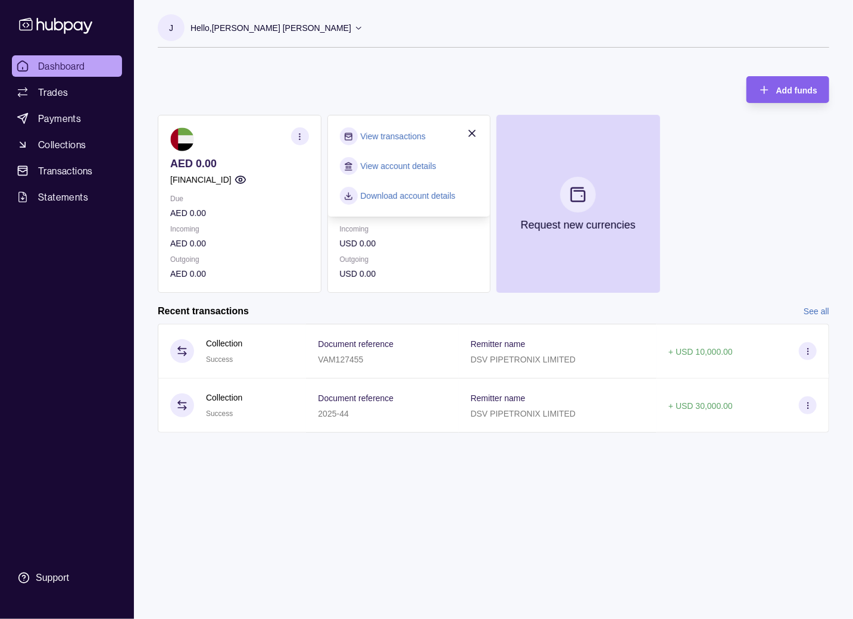 Image resolution: width=853 pixels, height=619 pixels. Describe the element at coordinates (701, 406) in the screenshot. I see `p: + USD 30,000.00` at that location.